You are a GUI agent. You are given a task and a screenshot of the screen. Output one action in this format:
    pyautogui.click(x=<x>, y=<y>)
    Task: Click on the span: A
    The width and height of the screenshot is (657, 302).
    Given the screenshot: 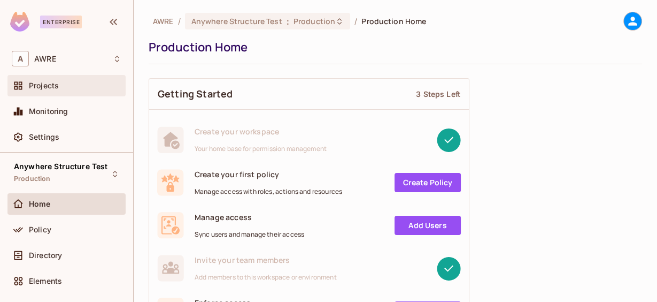 What is the action you would take?
    pyautogui.click(x=20, y=58)
    